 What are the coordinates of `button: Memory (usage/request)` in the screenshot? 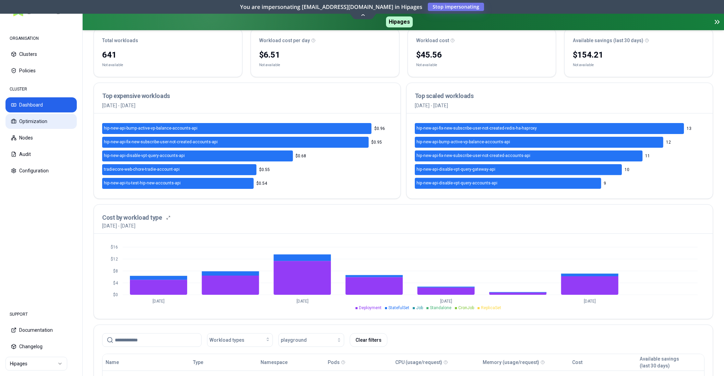 It's located at (511, 363).